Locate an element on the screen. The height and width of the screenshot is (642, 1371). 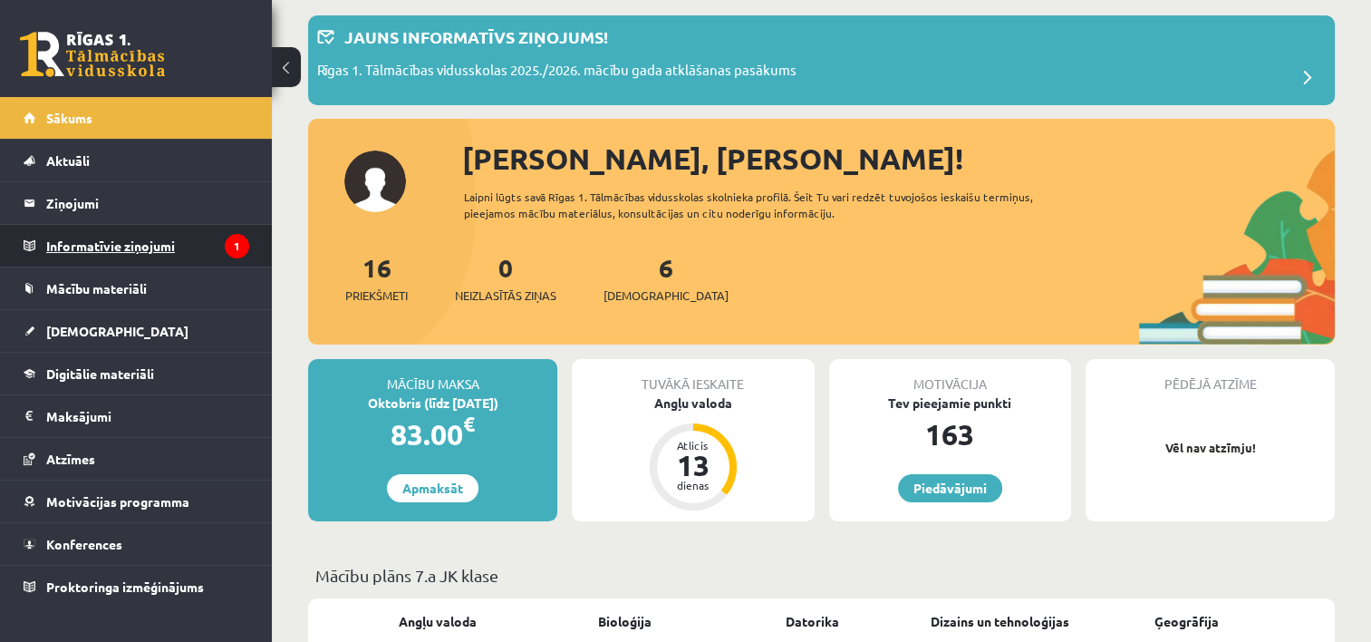
a: Angļu valoda Atlicis 13 dienas is located at coordinates (692, 453).